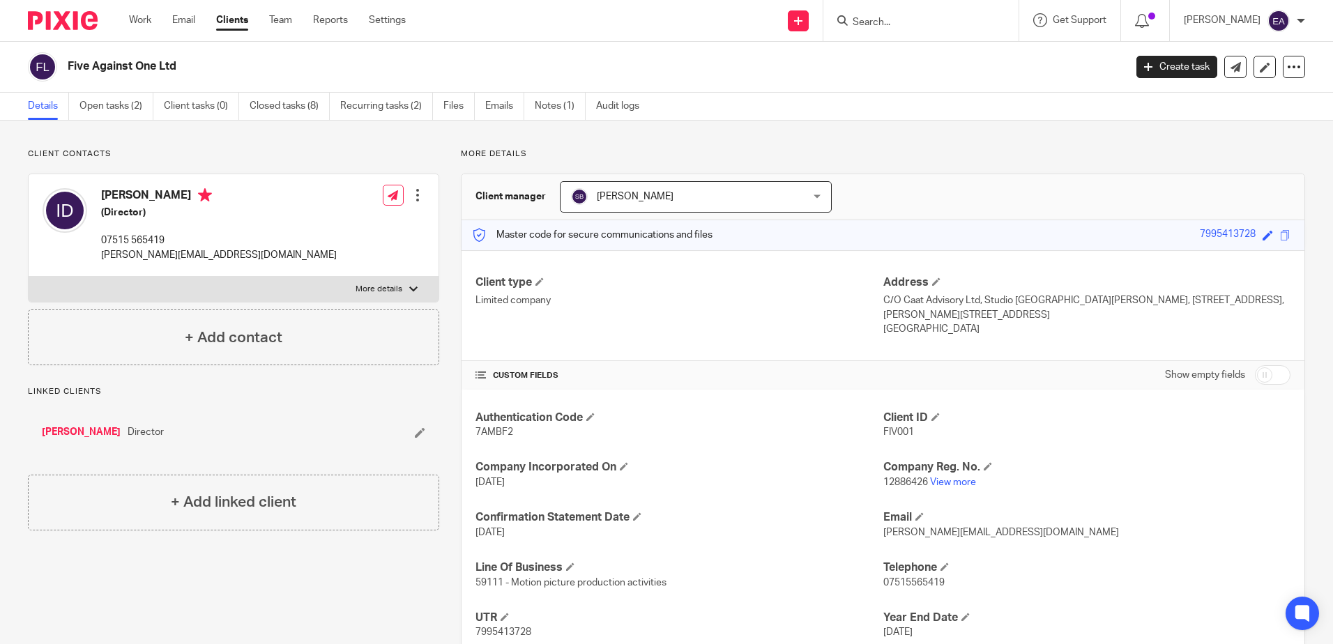  What do you see at coordinates (1087, 567) in the screenshot?
I see `h4: Telephone` at bounding box center [1087, 567].